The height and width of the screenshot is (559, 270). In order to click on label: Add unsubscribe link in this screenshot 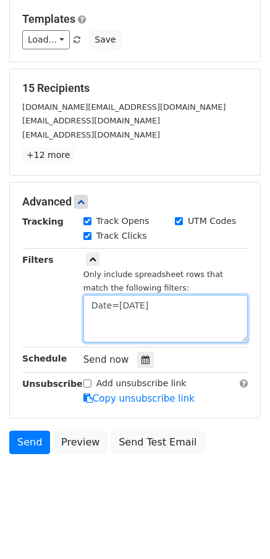, I will do `click(141, 383)`.